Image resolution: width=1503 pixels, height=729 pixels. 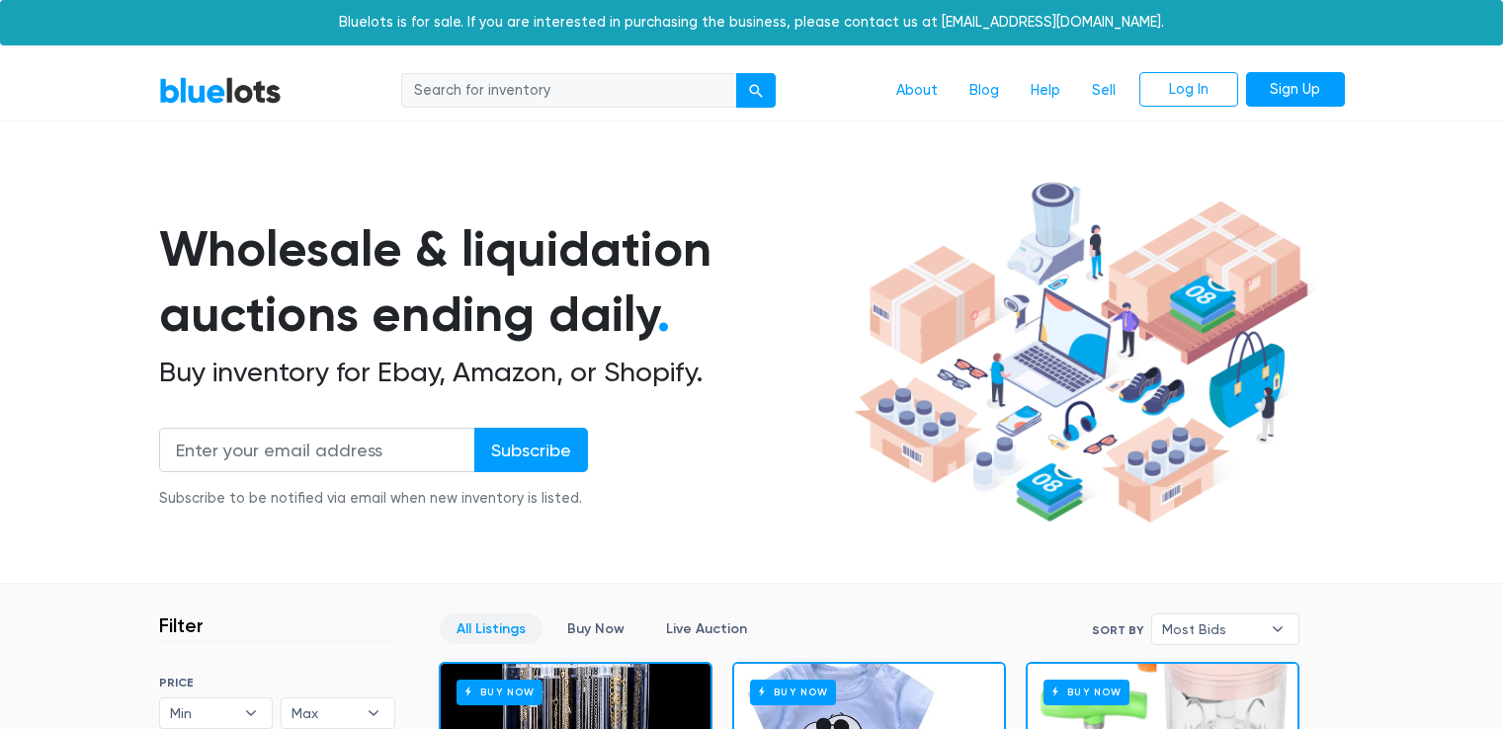 What do you see at coordinates (181, 625) in the screenshot?
I see `h3: Filter` at bounding box center [181, 625].